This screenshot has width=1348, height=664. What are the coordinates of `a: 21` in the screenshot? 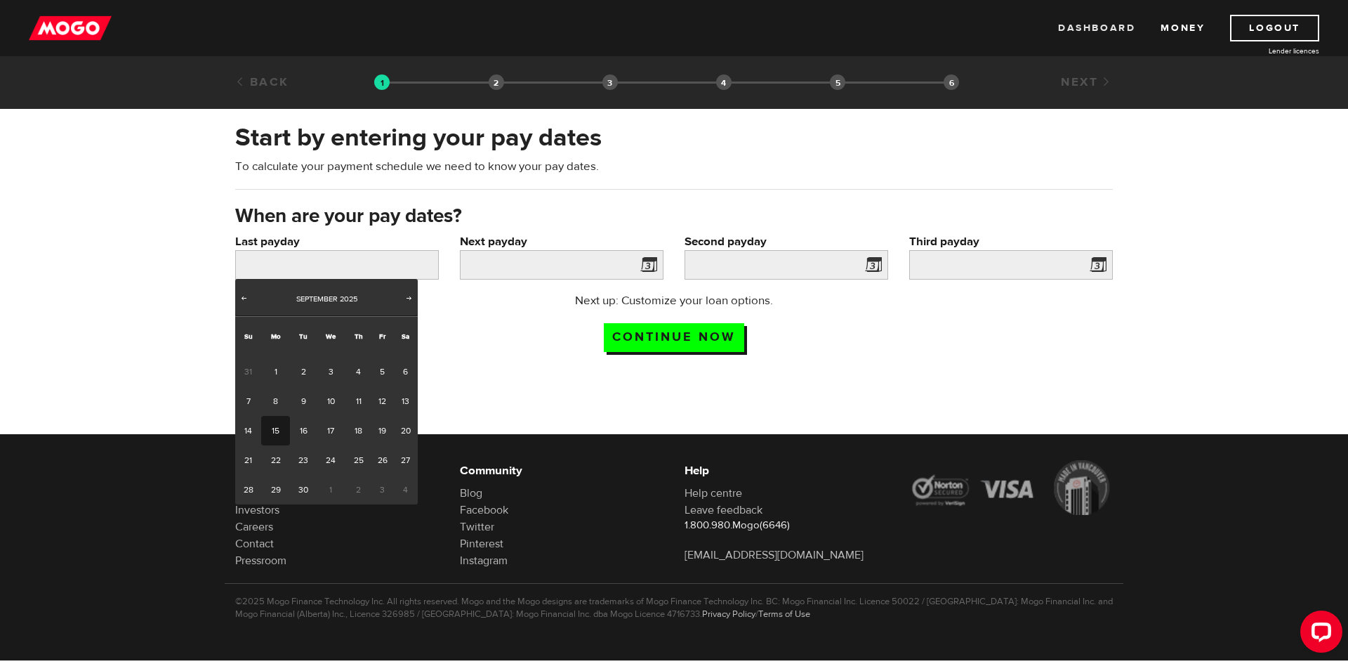 It's located at (248, 460).